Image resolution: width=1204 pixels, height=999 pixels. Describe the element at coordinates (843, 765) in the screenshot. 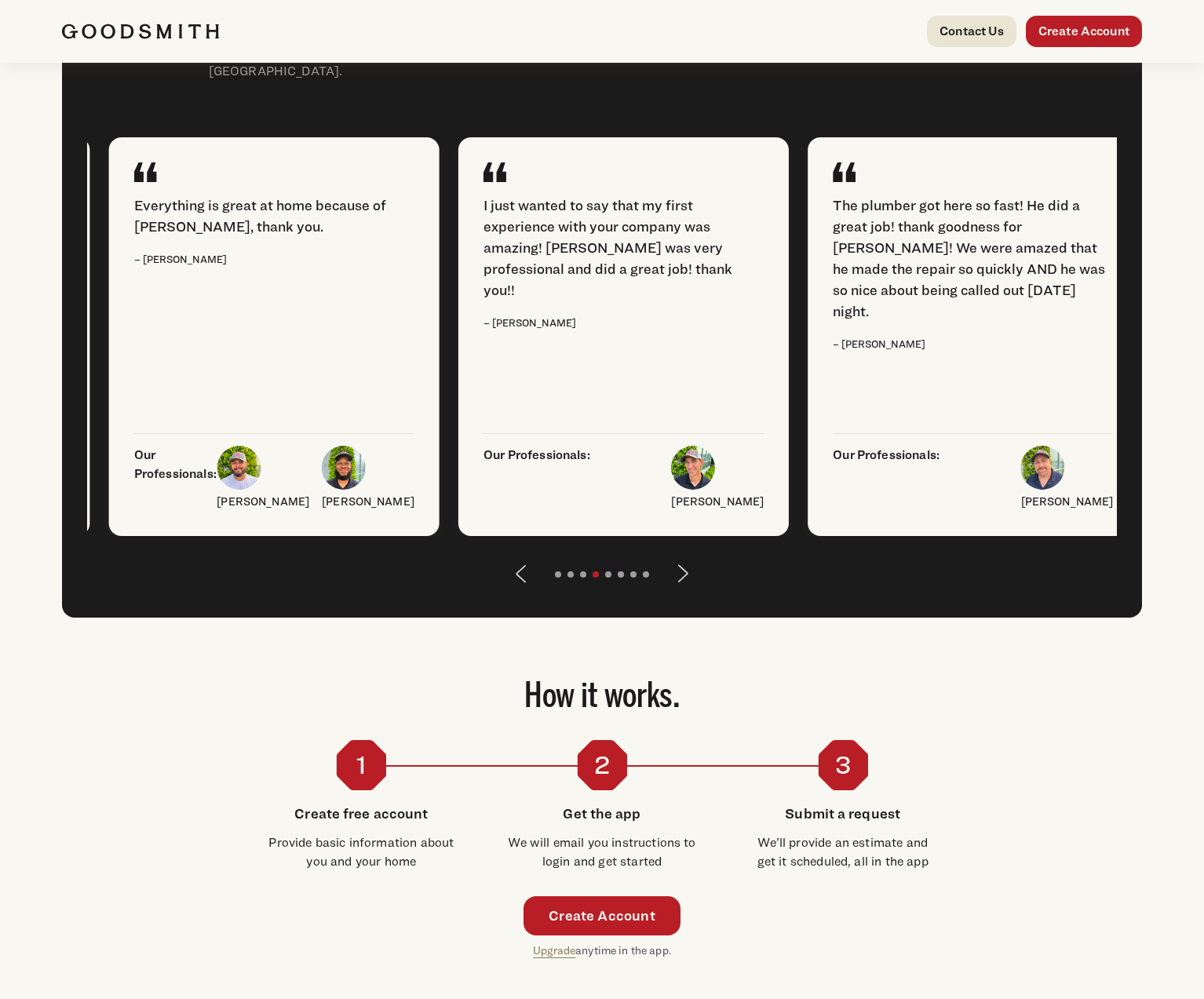

I see `div: 3` at that location.